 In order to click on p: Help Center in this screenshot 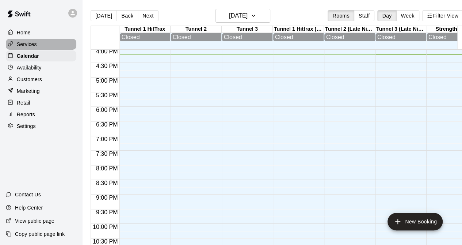, I will do `click(29, 207)`.